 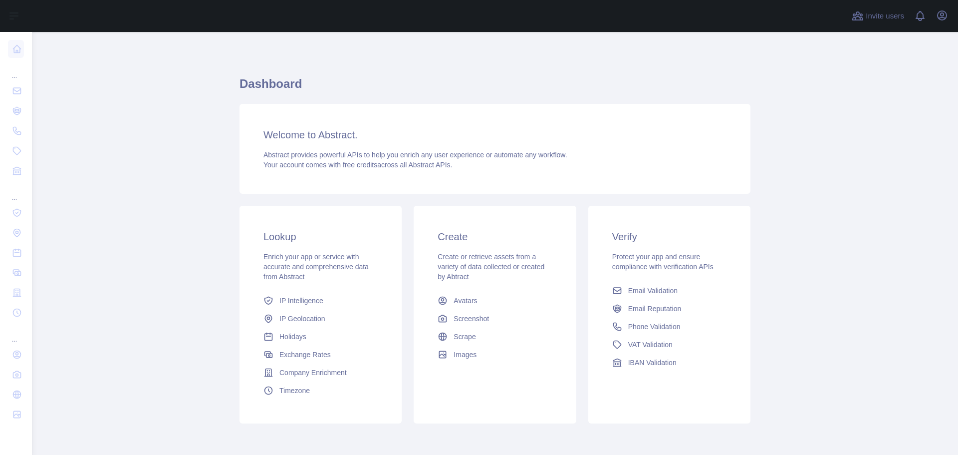 I want to click on a: IP Intelligence, so click(x=320, y=301).